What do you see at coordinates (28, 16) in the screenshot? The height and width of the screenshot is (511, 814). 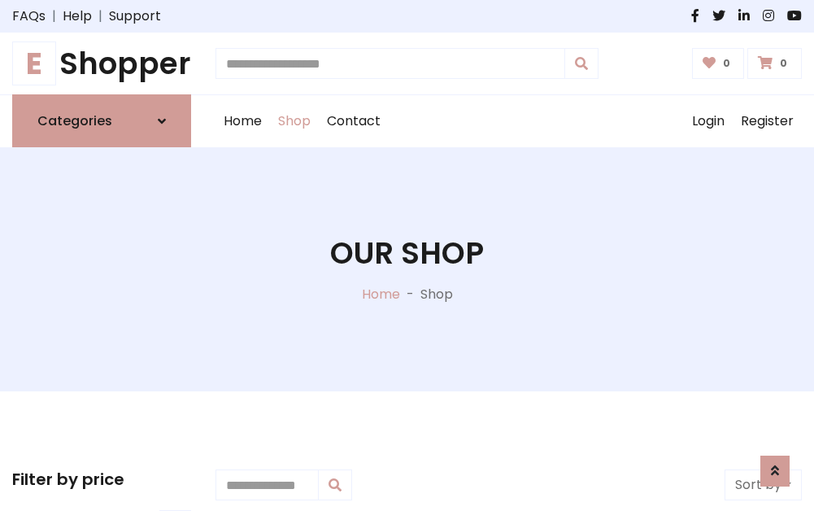 I see `a: FAQs` at bounding box center [28, 16].